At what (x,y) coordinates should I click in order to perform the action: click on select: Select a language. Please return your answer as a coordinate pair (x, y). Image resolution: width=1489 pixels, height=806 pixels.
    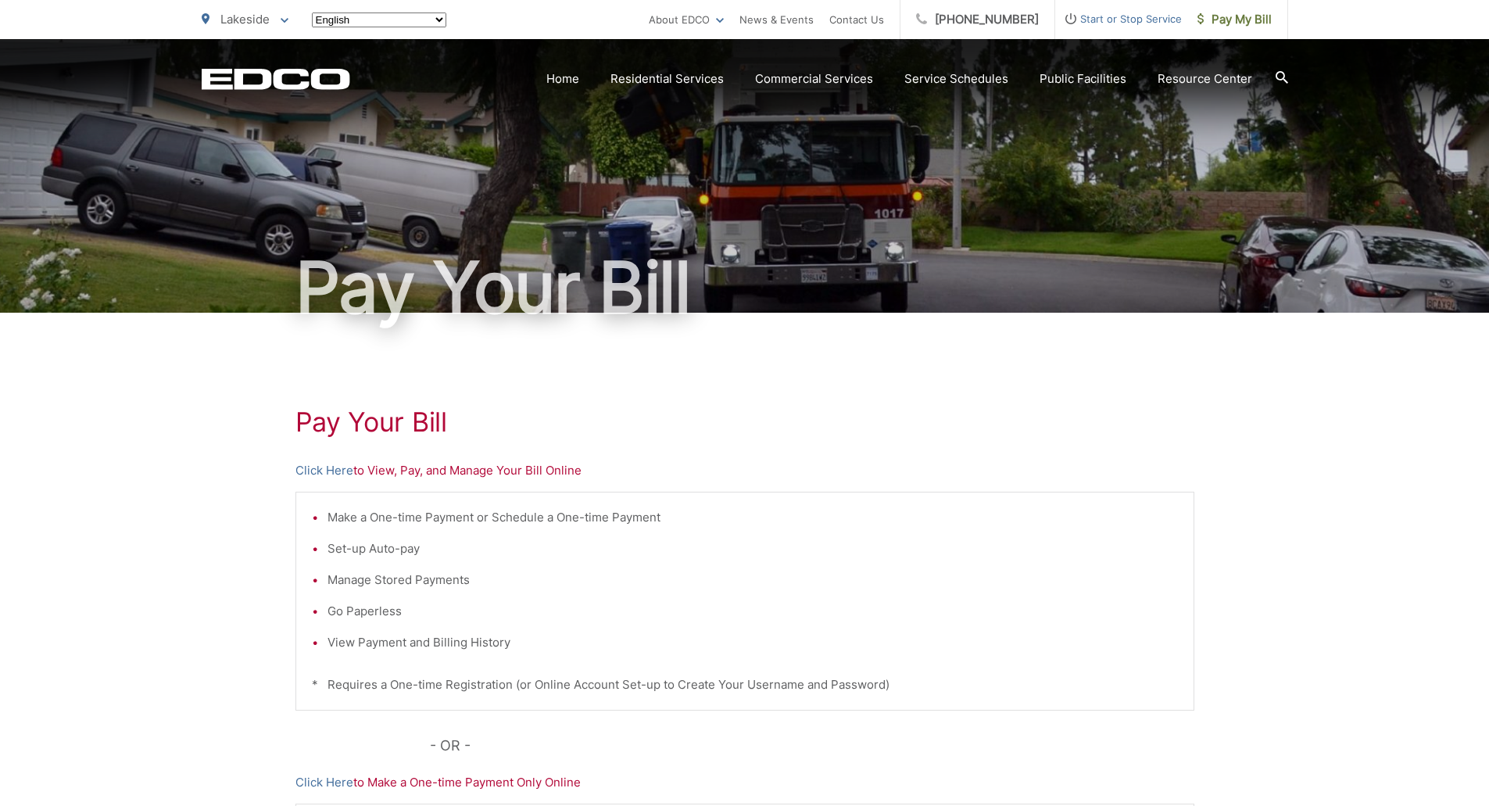
    Looking at the image, I should click on (379, 20).